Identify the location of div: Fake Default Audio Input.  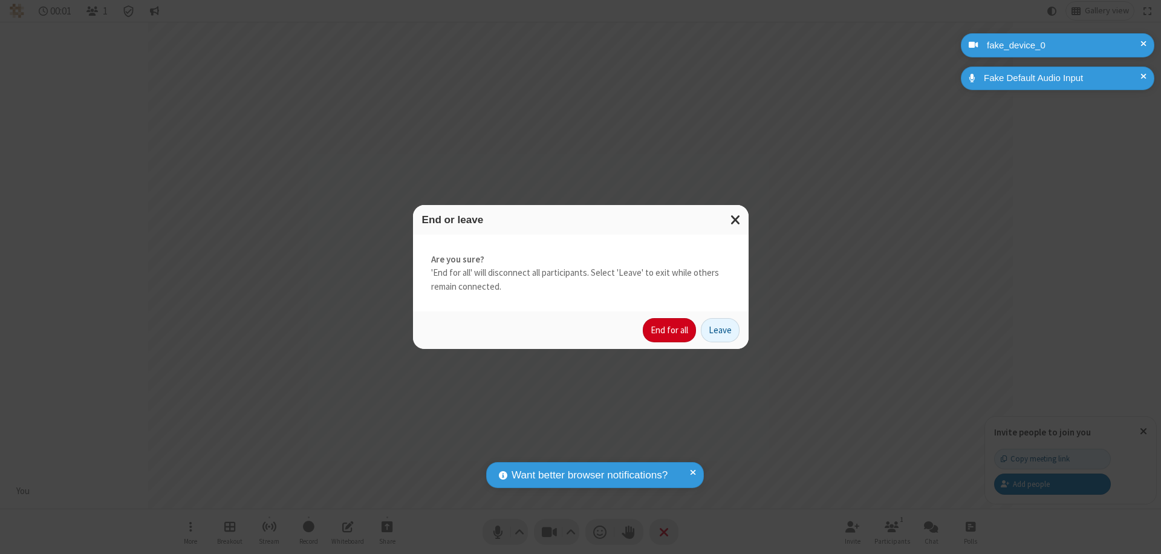
(1062, 78).